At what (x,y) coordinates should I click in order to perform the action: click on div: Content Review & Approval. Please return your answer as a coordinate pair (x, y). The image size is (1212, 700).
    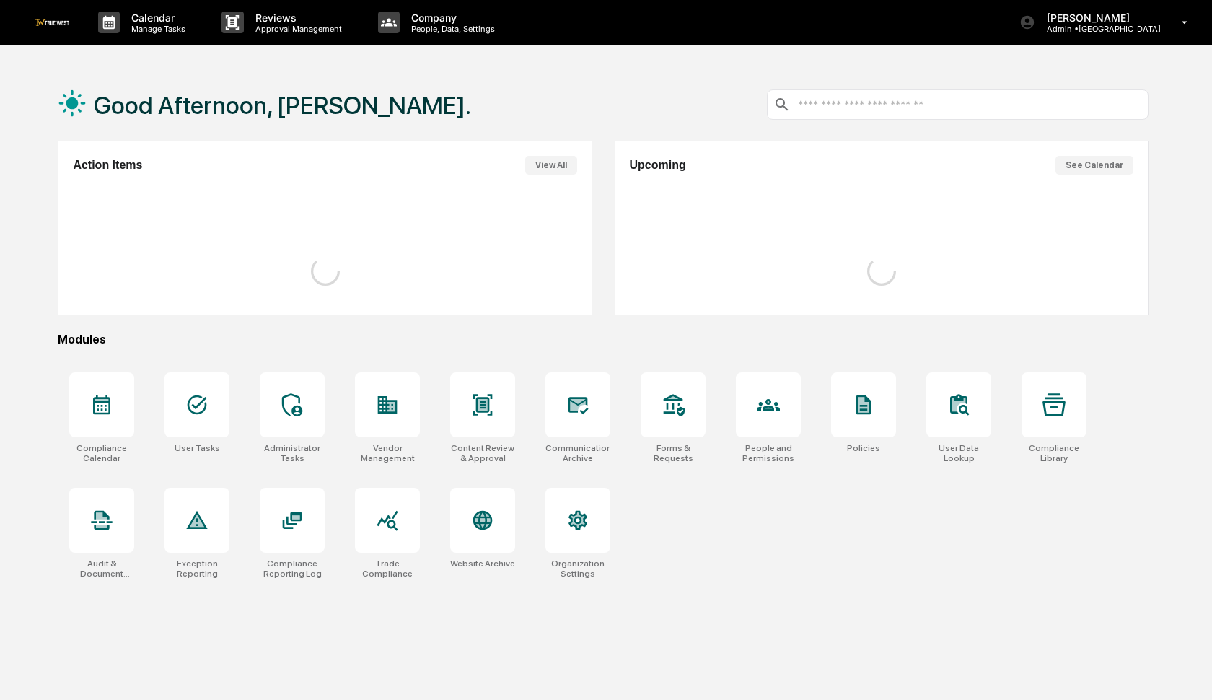
    Looking at the image, I should click on (483, 453).